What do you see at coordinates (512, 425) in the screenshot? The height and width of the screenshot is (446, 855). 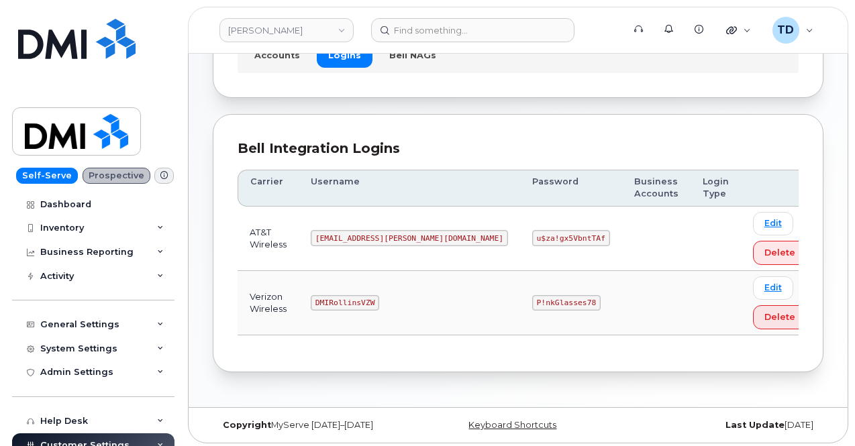 I see `a: Keyboard Shortcuts` at bounding box center [512, 425].